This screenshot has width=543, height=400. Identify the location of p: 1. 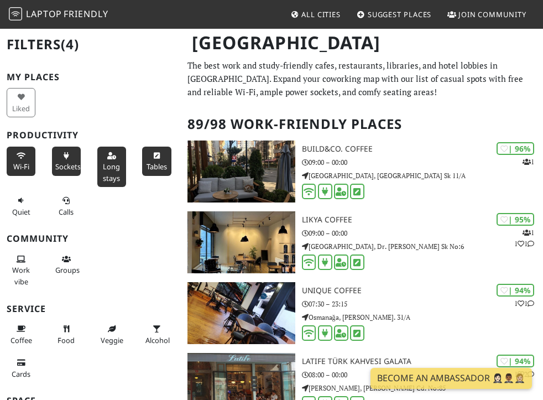
(528, 161).